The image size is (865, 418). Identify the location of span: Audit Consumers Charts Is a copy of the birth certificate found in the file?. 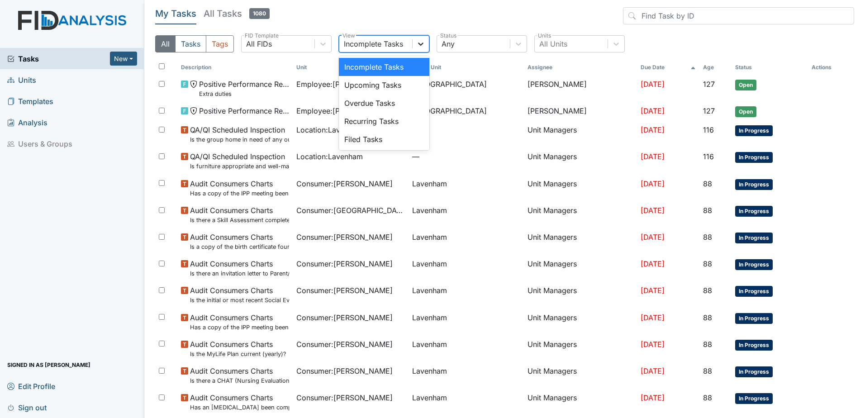
(239, 241).